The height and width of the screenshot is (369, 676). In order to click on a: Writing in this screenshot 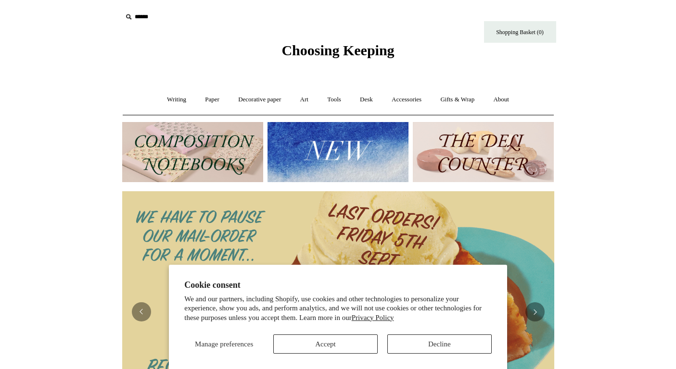, I will do `click(177, 100)`.